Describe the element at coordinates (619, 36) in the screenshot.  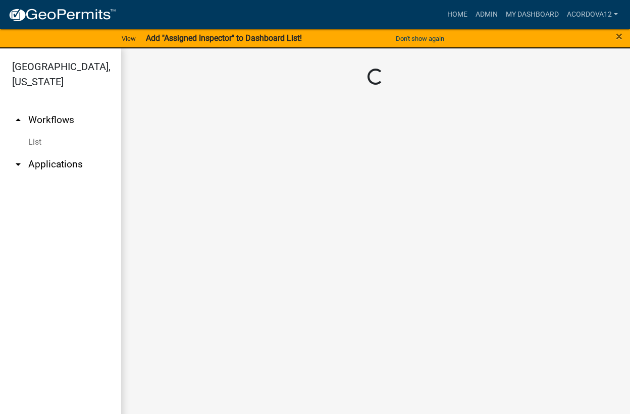
I see `button: Close` at that location.